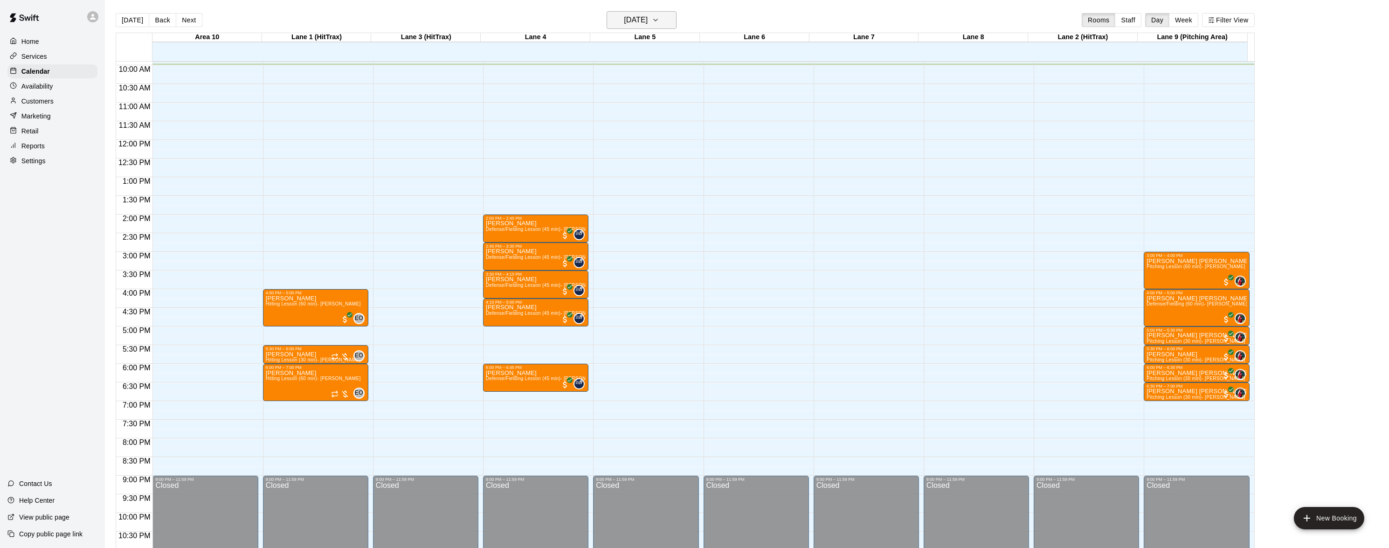 The height and width of the screenshot is (548, 1389). What do you see at coordinates (52, 56) in the screenshot?
I see `a: Services` at bounding box center [52, 56].